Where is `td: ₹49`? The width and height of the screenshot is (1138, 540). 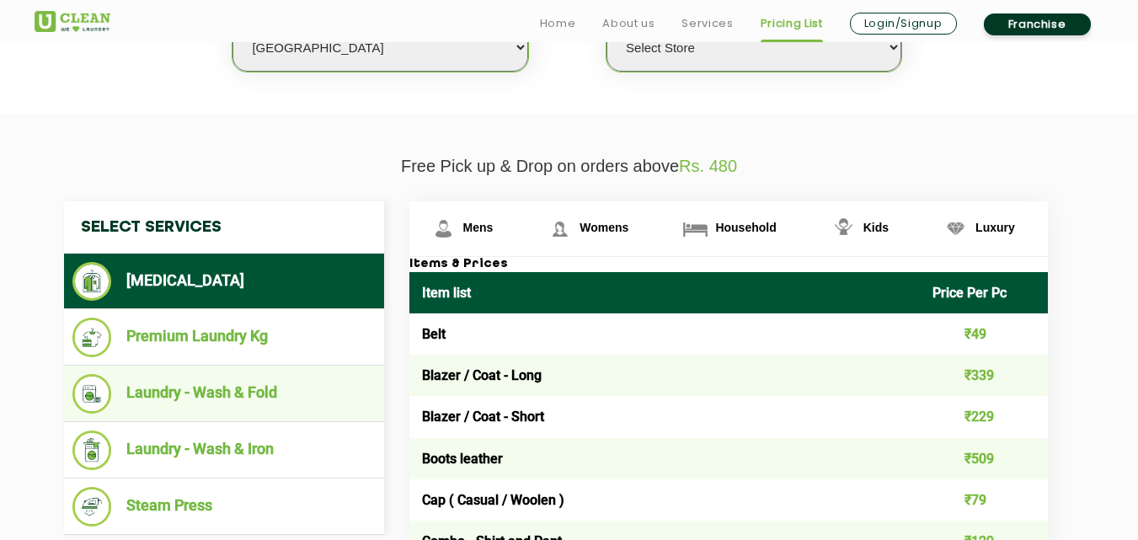 td: ₹49 is located at coordinates (984, 334).